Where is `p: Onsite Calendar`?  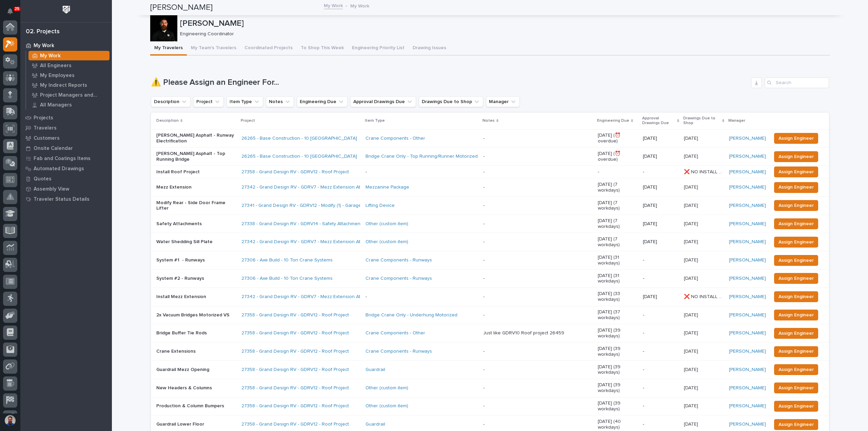
p: Onsite Calendar is located at coordinates (53, 149).